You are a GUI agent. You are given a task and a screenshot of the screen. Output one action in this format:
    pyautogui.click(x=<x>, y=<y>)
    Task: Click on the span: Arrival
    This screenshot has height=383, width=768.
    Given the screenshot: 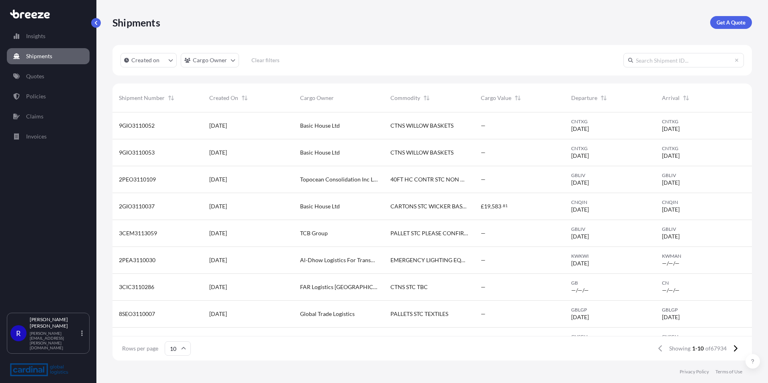 What is the action you would take?
    pyautogui.click(x=671, y=98)
    